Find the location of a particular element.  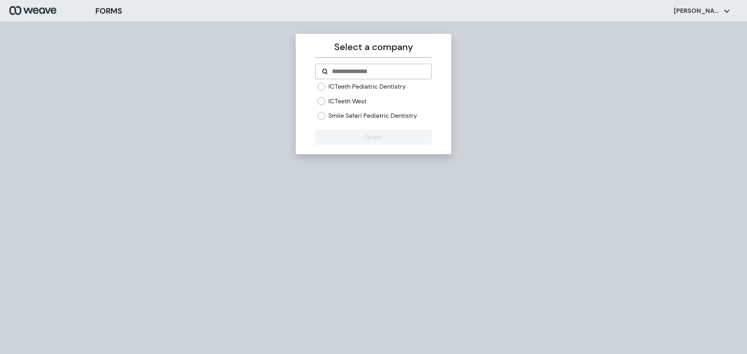

label: ICTeeth Pediatric Dentistry is located at coordinates (367, 87).